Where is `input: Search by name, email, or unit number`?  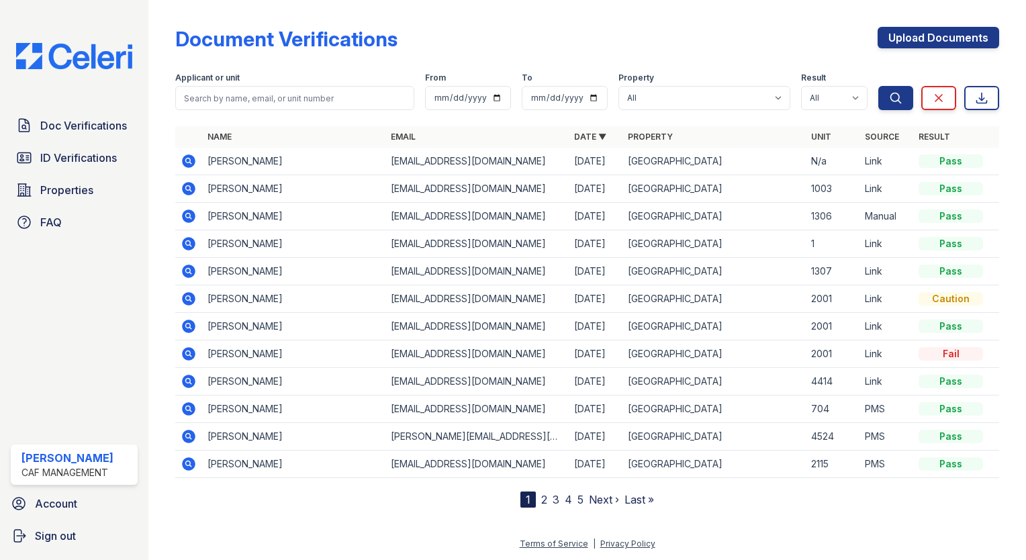 input: Search by name, email, or unit number is located at coordinates (295, 98).